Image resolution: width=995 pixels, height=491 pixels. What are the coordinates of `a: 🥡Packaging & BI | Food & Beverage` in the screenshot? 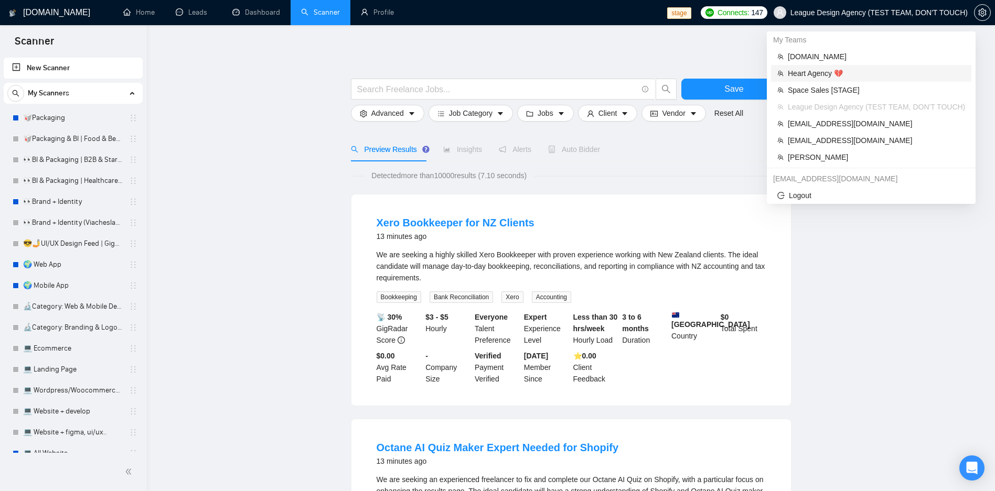 It's located at (73, 139).